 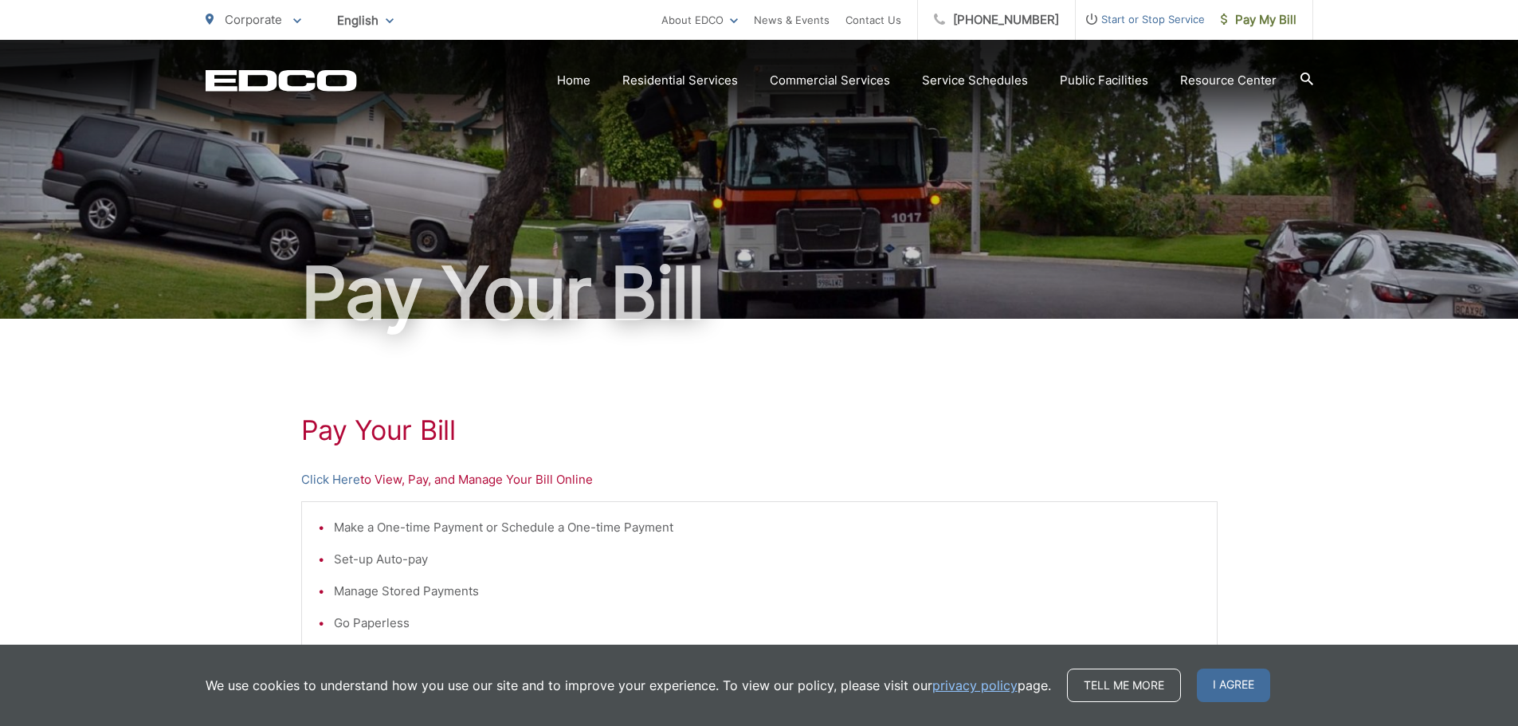 I want to click on a: News & Events, so click(x=791, y=20).